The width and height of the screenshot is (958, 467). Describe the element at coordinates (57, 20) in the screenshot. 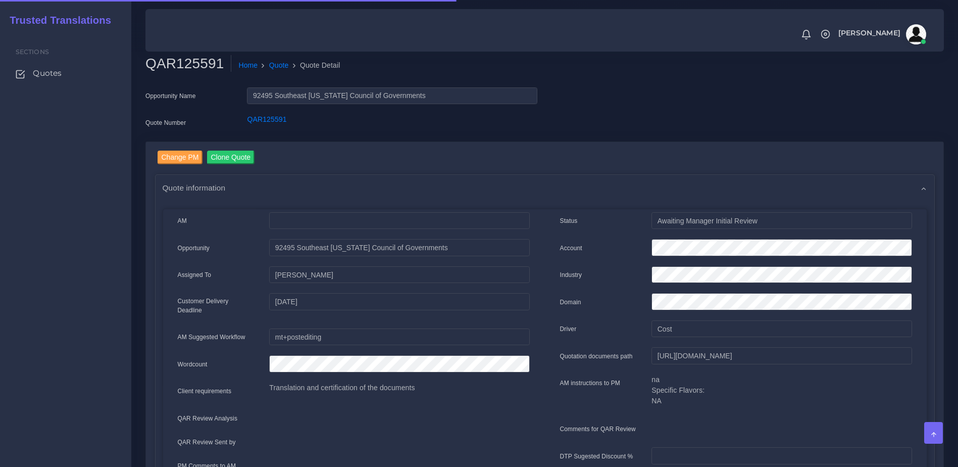

I see `h2: Trusted Translations` at that location.